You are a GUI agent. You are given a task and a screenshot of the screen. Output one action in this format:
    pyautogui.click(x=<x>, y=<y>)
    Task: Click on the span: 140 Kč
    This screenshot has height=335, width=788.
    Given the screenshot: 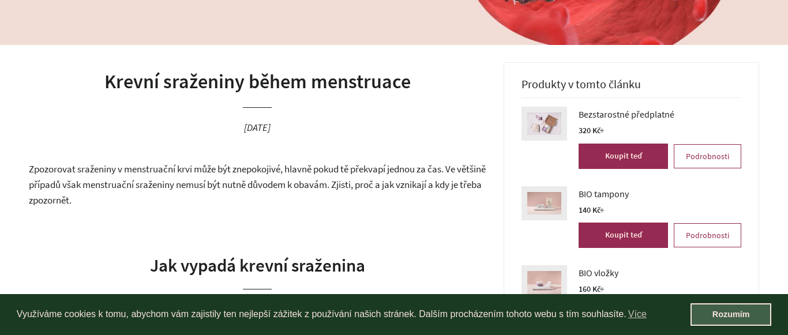 What is the action you would take?
    pyautogui.click(x=591, y=210)
    